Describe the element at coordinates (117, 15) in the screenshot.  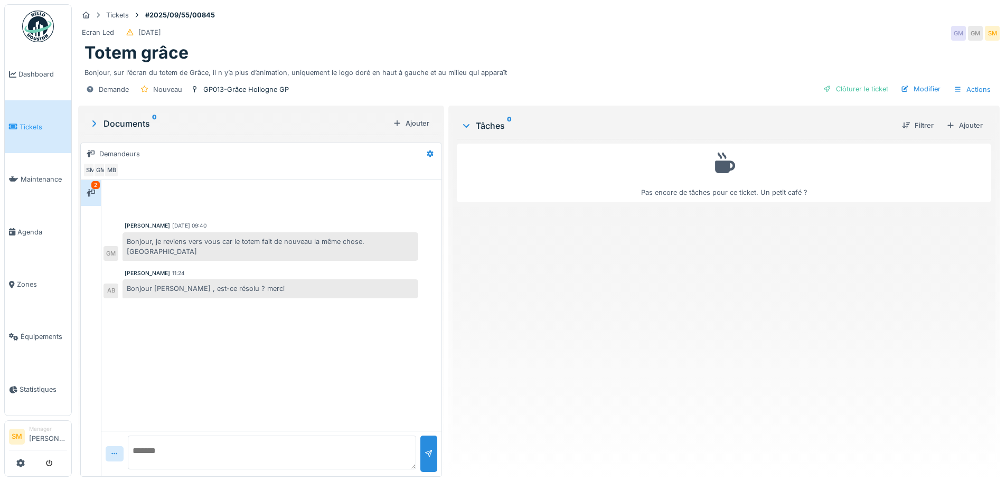
I see `div: Tickets` at that location.